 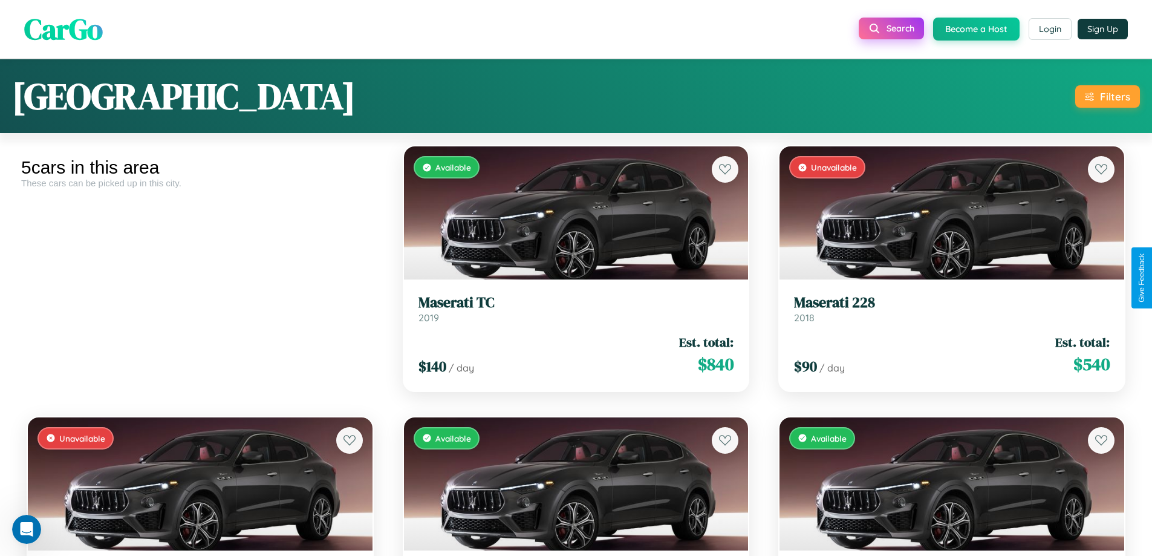 I want to click on span: $ 840, so click(x=715, y=364).